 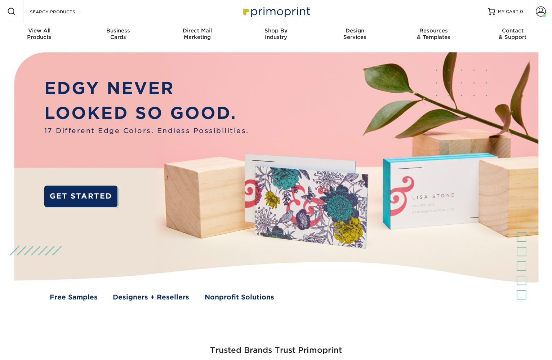 I want to click on span: MY CART, so click(x=508, y=12).